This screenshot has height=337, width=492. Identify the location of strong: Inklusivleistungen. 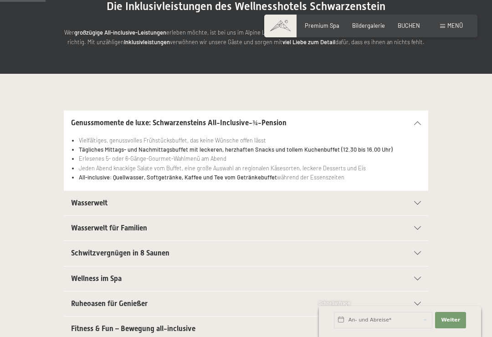
(147, 42).